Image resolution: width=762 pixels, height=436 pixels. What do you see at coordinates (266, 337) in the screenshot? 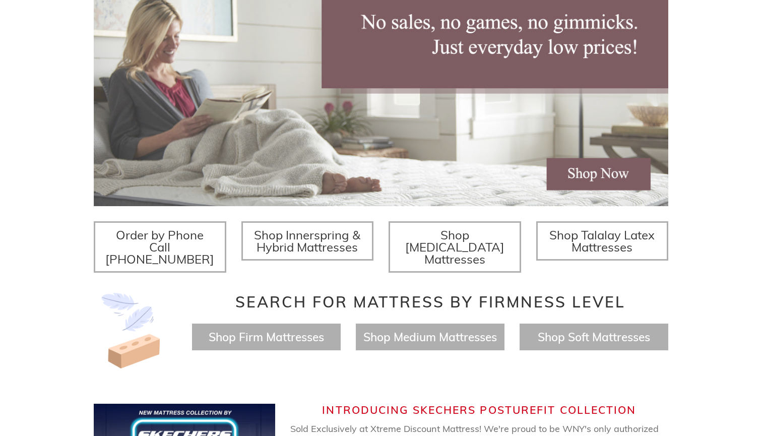
I see `span: Shop Firm Mattresses` at bounding box center [266, 337].